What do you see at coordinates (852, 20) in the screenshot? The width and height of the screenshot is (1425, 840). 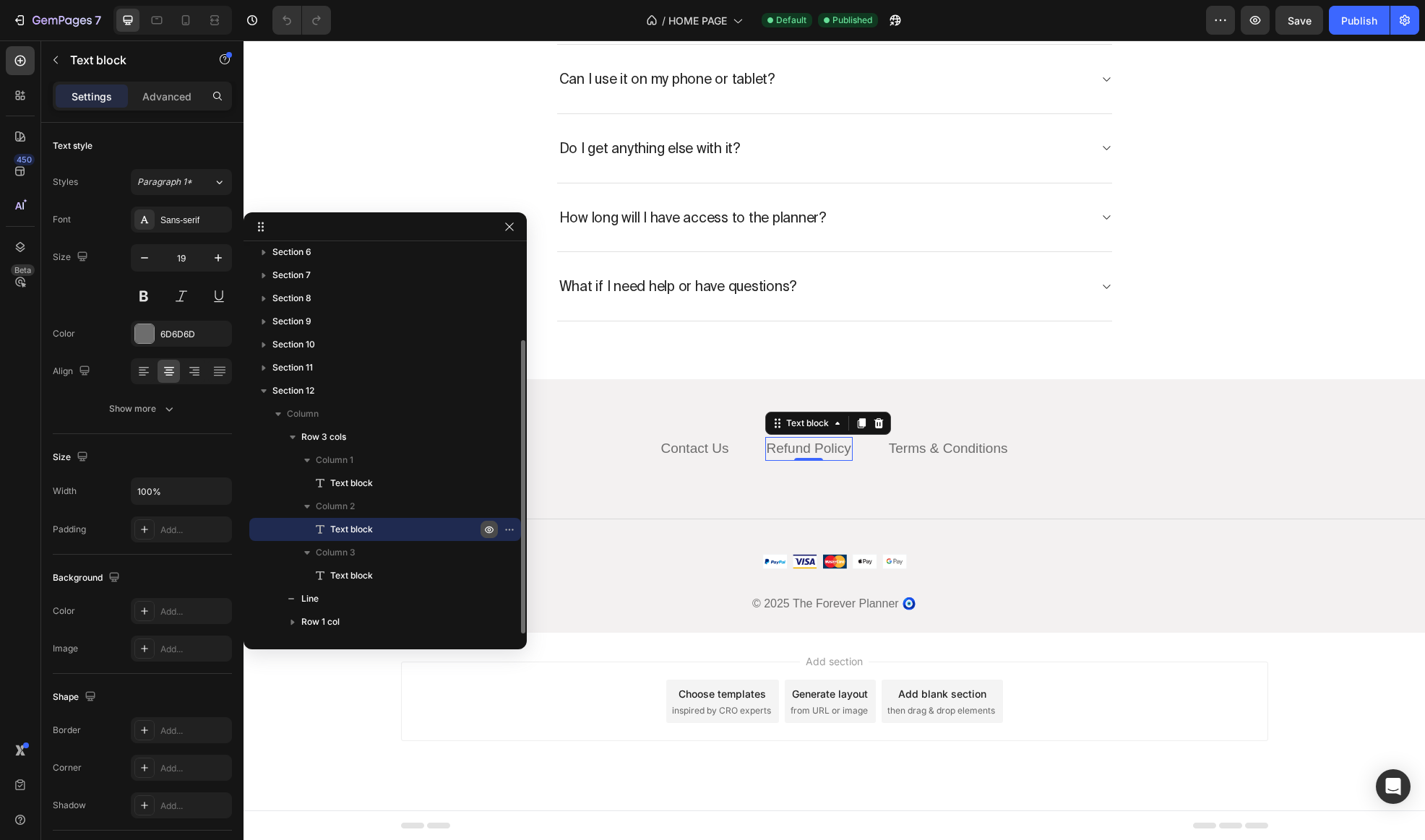 I see `span: Published` at bounding box center [852, 20].